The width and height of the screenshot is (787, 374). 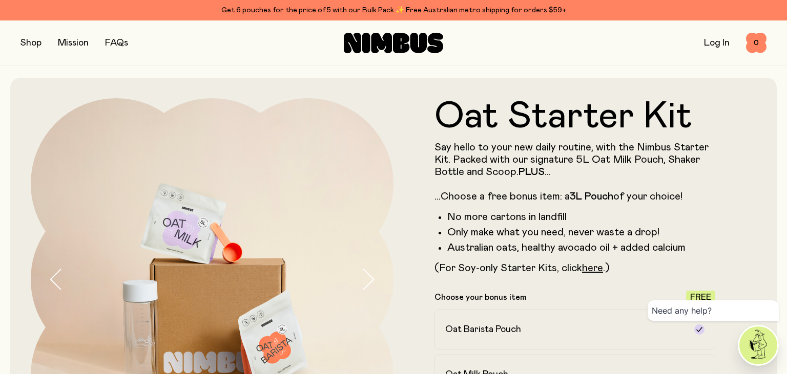 I want to click on strong: 3L, so click(x=576, y=197).